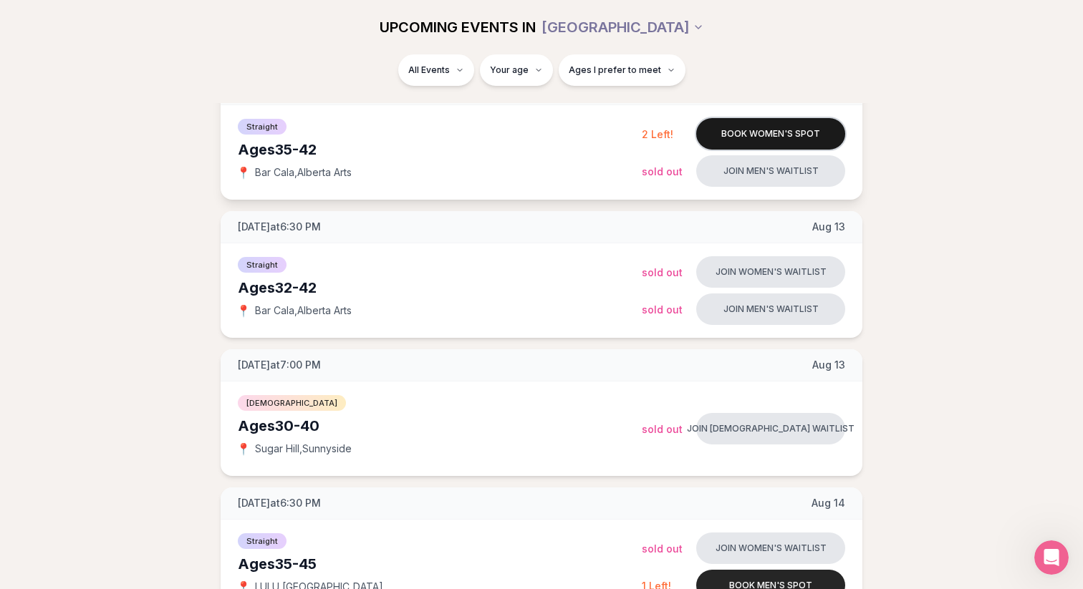 The image size is (1083, 589). I want to click on span: 2 Left!, so click(657, 134).